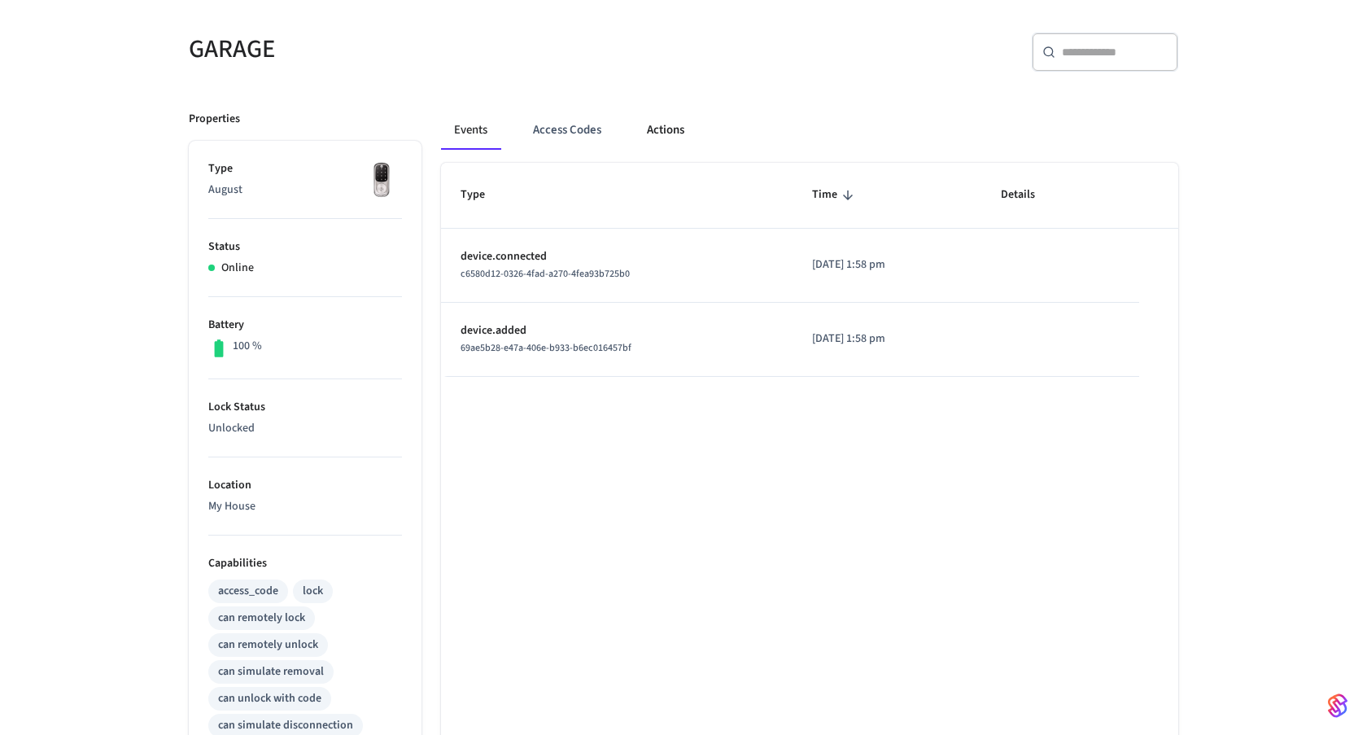 The height and width of the screenshot is (735, 1367). Describe the element at coordinates (470, 130) in the screenshot. I see `button: Events` at that location.